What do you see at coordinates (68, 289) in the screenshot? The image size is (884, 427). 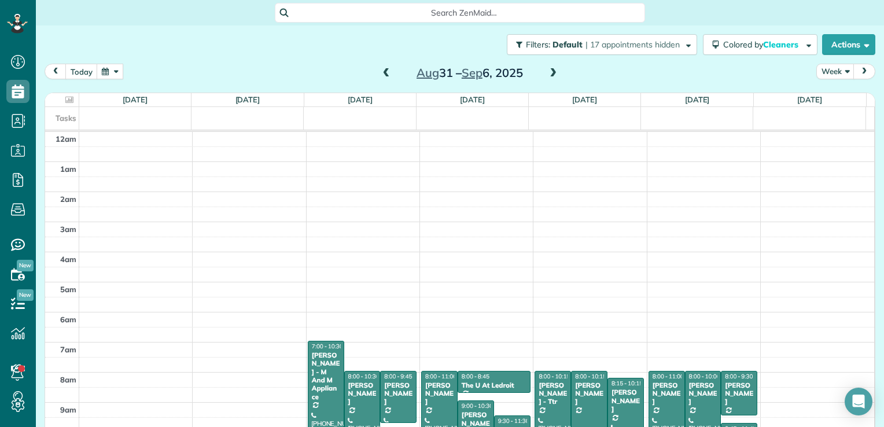 I see `span: 5am` at bounding box center [68, 289].